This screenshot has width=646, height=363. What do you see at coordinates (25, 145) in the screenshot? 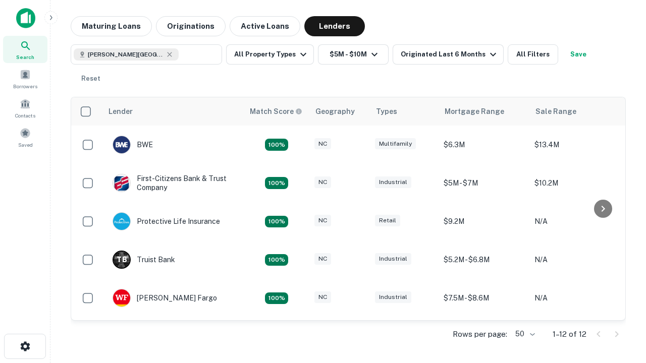
I see `span: Saved` at bounding box center [25, 145].